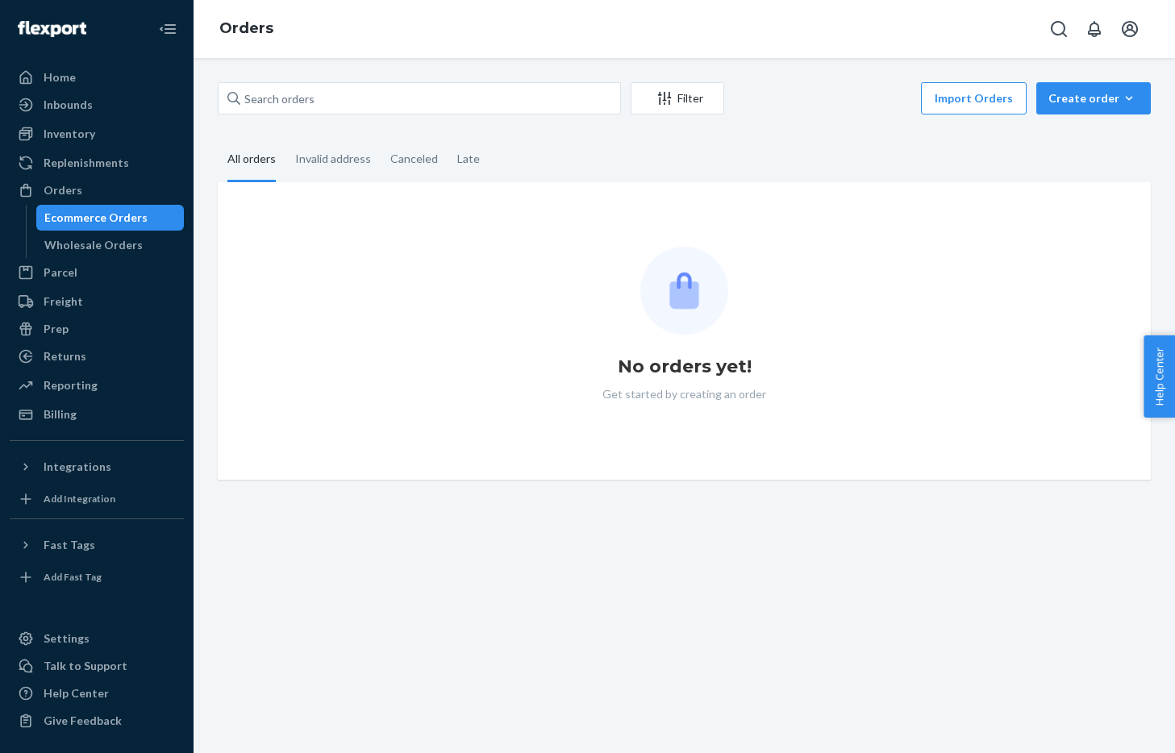  I want to click on button: Open account menu, so click(1129, 29).